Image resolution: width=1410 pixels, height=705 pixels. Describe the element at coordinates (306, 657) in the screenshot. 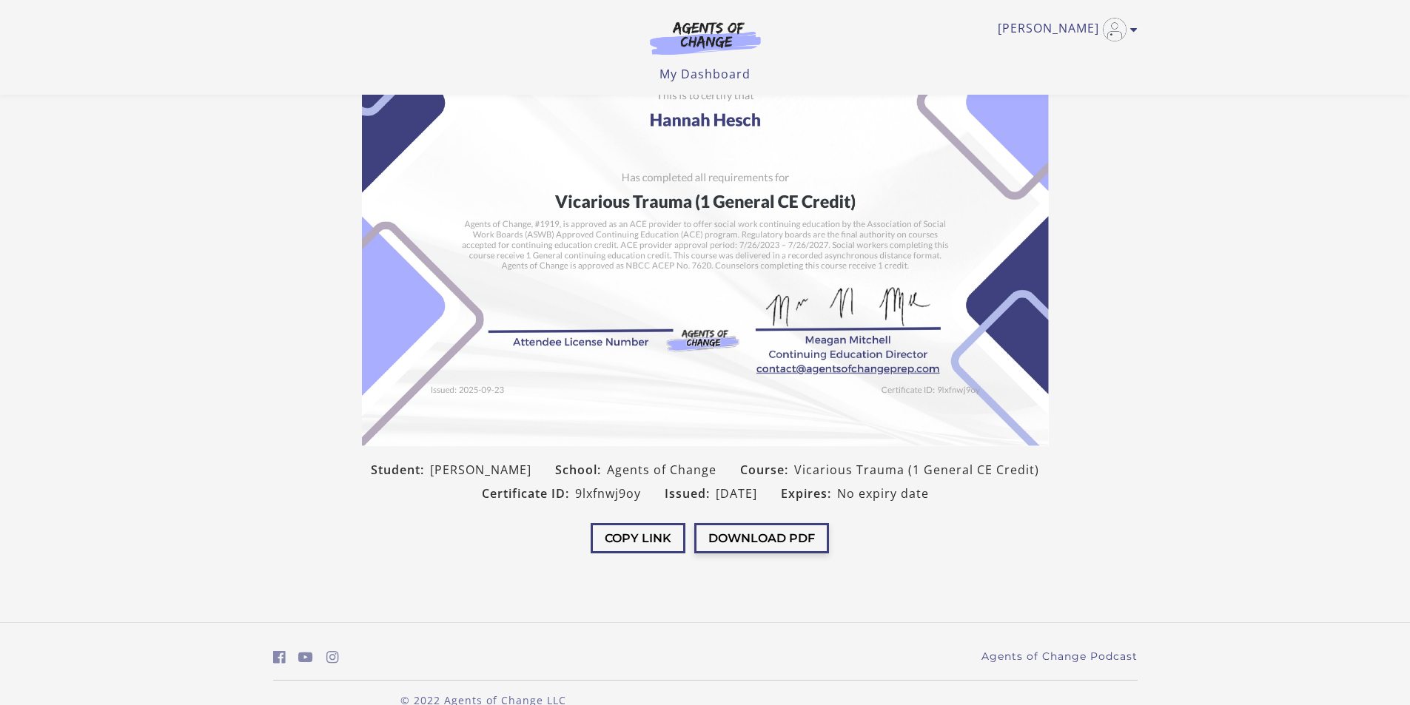

I see `a: https://www.youtube.com/c/AgentsofChangeTestPrepbyMeaganMitchell (Open in a new window)` at that location.